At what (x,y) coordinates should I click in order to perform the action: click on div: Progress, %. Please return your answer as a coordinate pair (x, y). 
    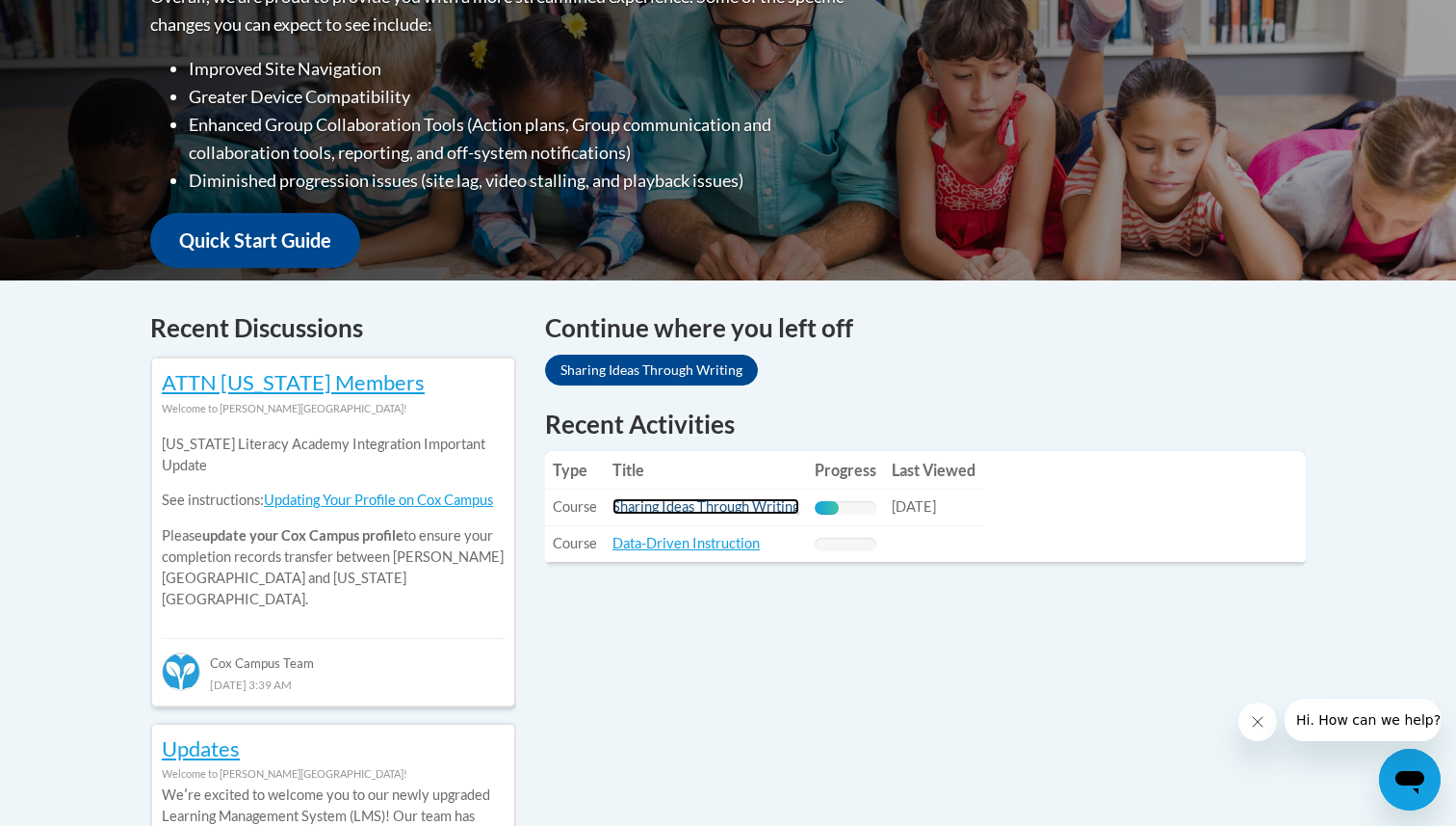
    Looking at the image, I should click on (827, 508).